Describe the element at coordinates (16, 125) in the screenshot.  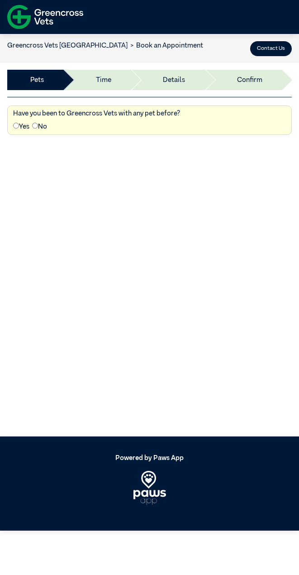
I see `input: Yes` at that location.